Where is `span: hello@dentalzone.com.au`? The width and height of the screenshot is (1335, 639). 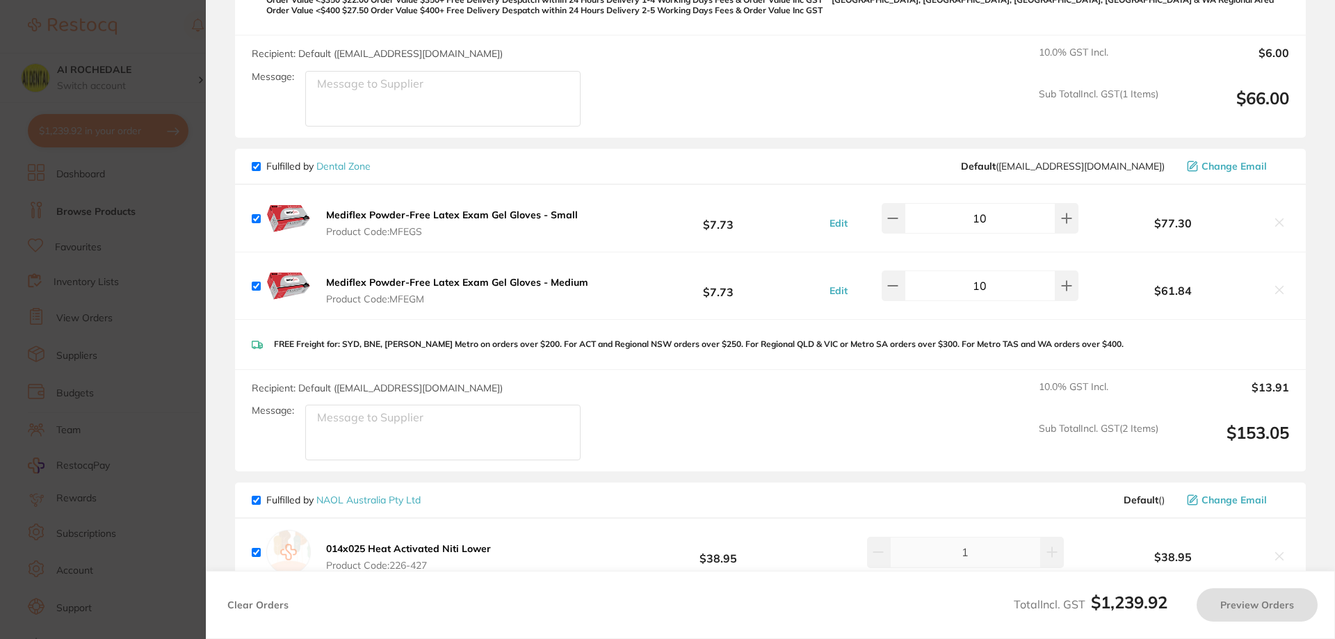 span: hello@dentalzone.com.au is located at coordinates (1062, 166).